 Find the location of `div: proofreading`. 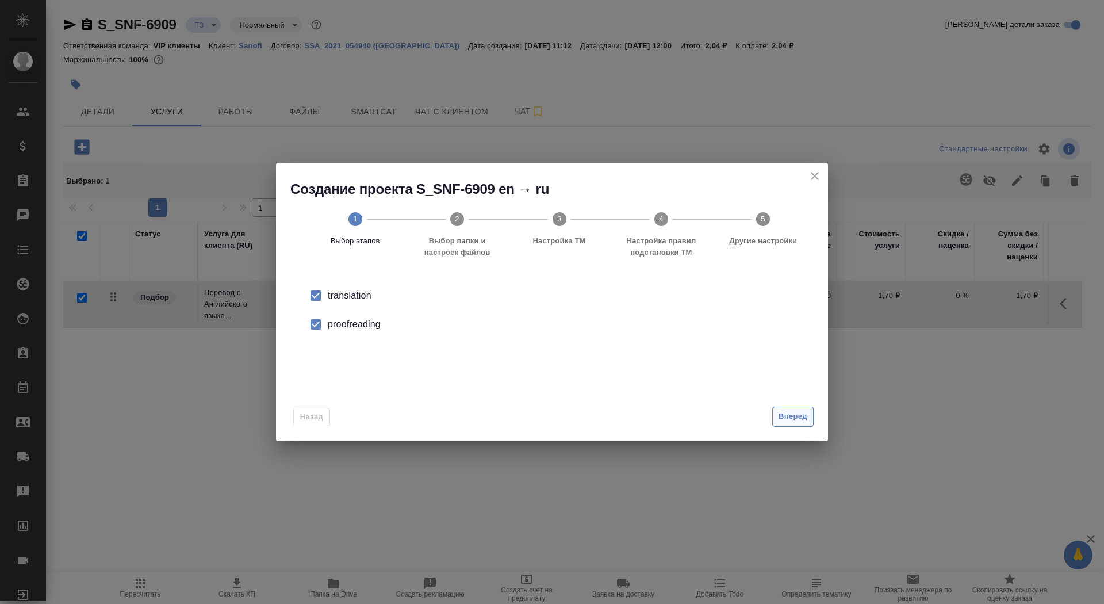

div: proofreading is located at coordinates (564, 324).